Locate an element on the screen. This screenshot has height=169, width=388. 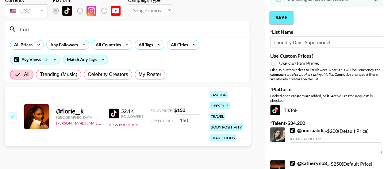
button: View Full Stats is located at coordinates (123, 124).